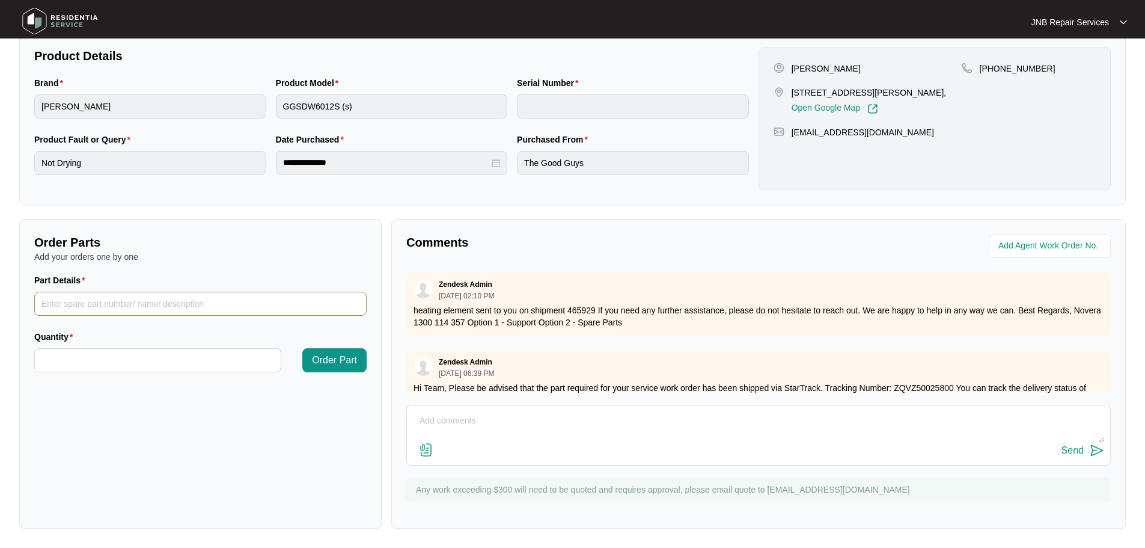 The height and width of the screenshot is (548, 1145). Describe the element at coordinates (334, 360) in the screenshot. I see `button: Order Part` at that location.